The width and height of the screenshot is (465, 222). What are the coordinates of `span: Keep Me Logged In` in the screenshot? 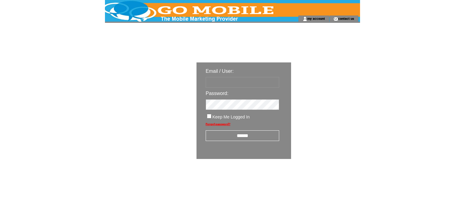 It's located at (231, 117).